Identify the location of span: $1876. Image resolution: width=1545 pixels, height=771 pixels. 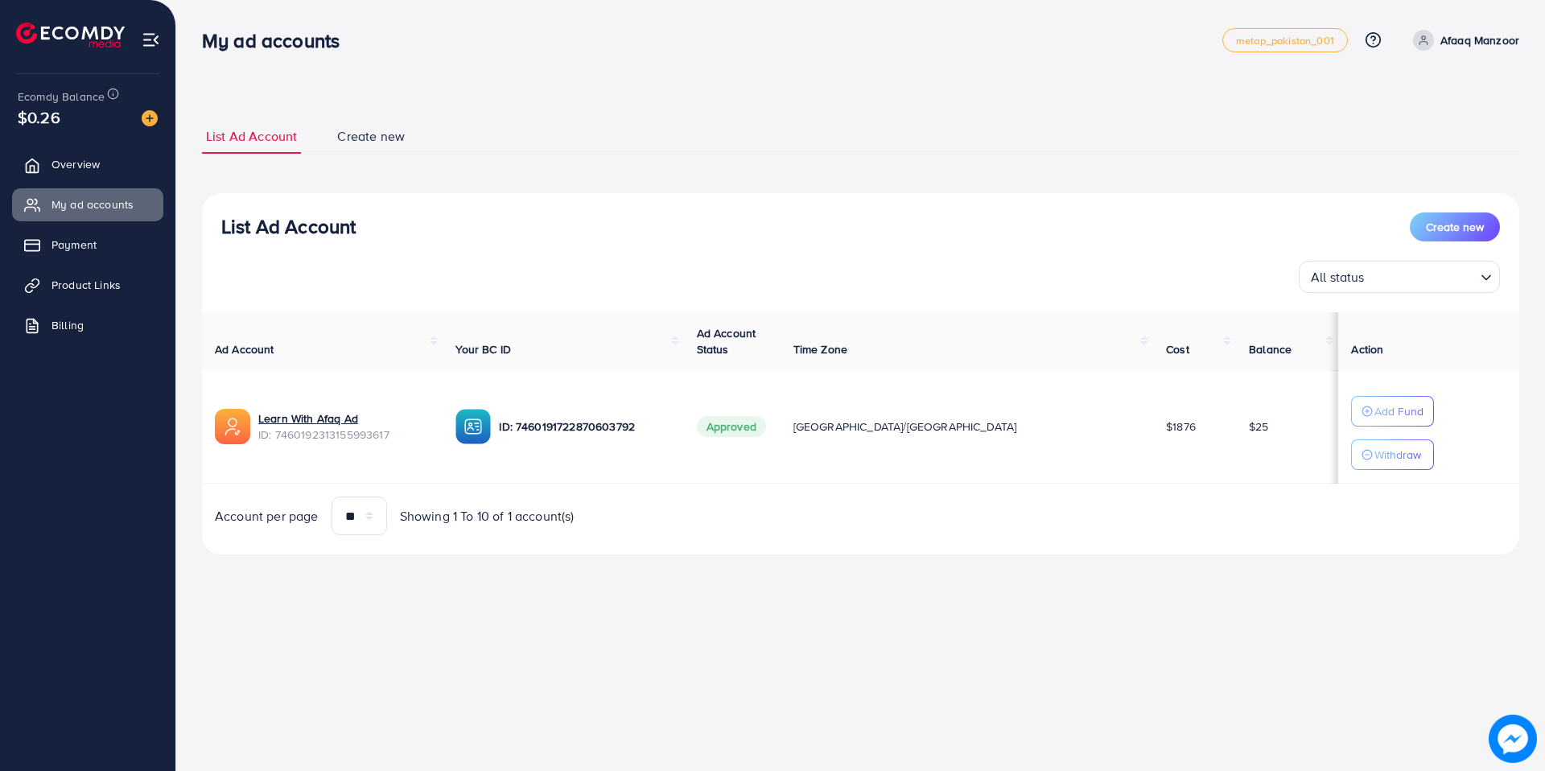
(1180, 426).